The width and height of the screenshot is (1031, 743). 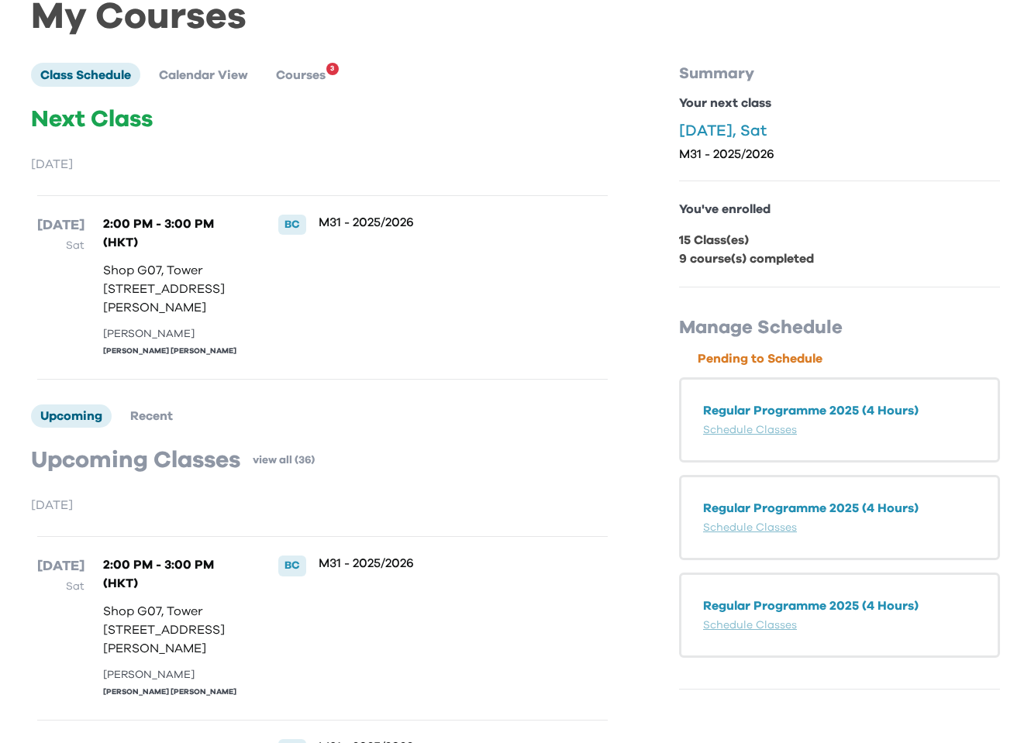 I want to click on p: Pending to Schedule, so click(x=849, y=359).